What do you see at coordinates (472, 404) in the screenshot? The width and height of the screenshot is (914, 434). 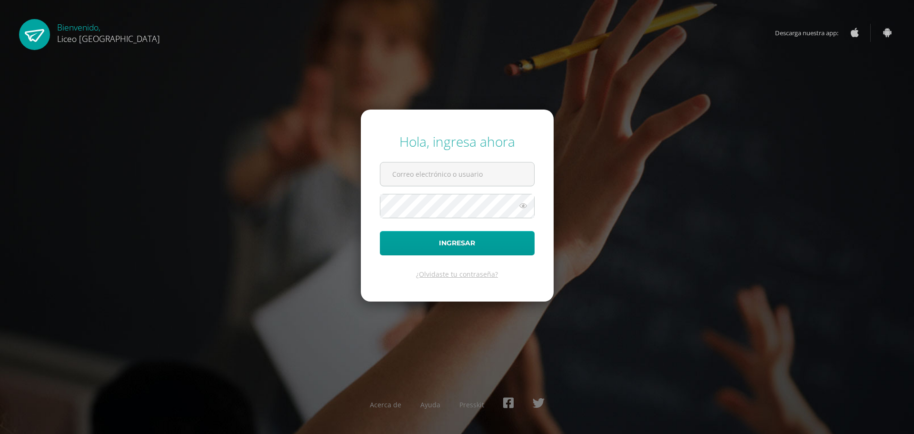 I see `a: Presskit` at bounding box center [472, 404].